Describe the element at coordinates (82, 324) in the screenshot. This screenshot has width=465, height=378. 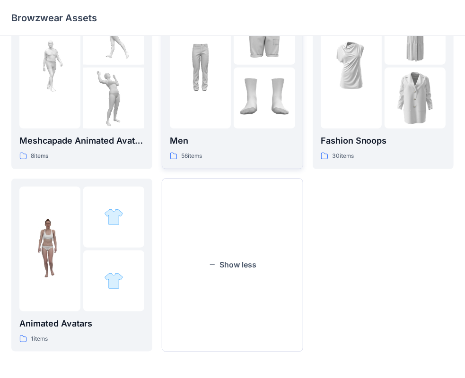
I see `p: Animated Avatars` at that location.